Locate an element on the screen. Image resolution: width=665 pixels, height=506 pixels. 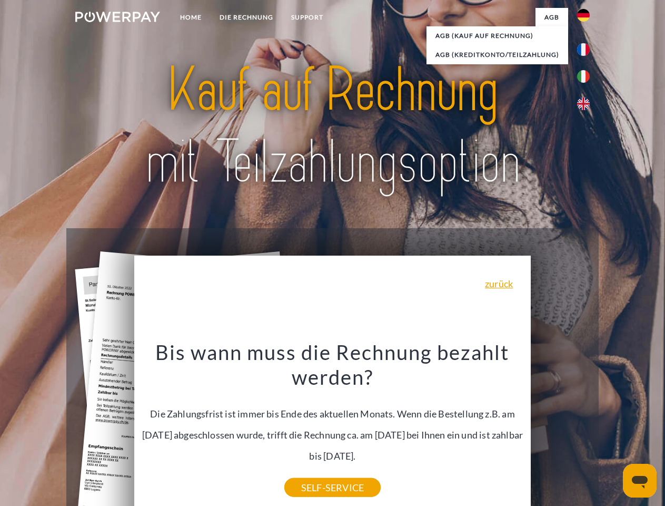
a: SUPPORT is located at coordinates (307, 17).